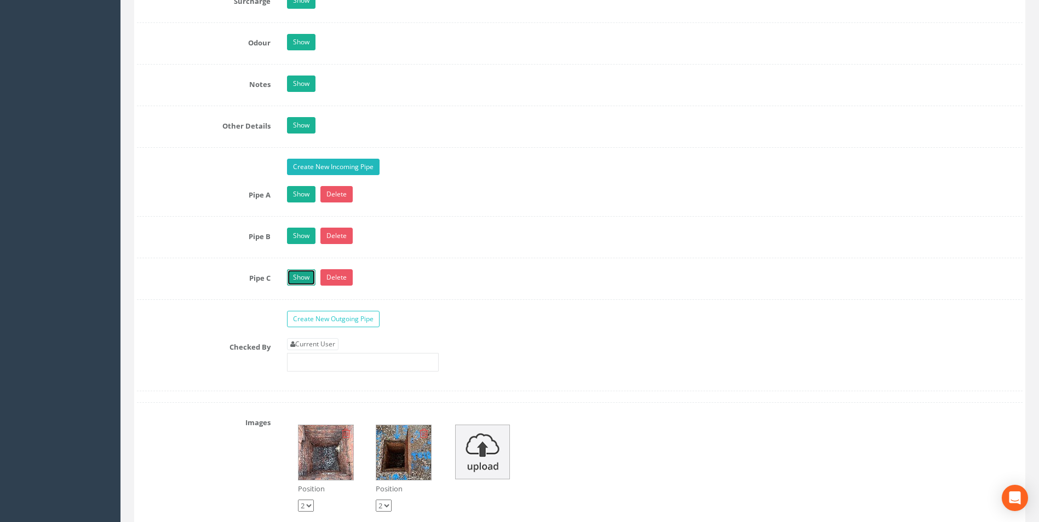 The height and width of the screenshot is (522, 1039). I want to click on a: Current User, so click(313, 344).